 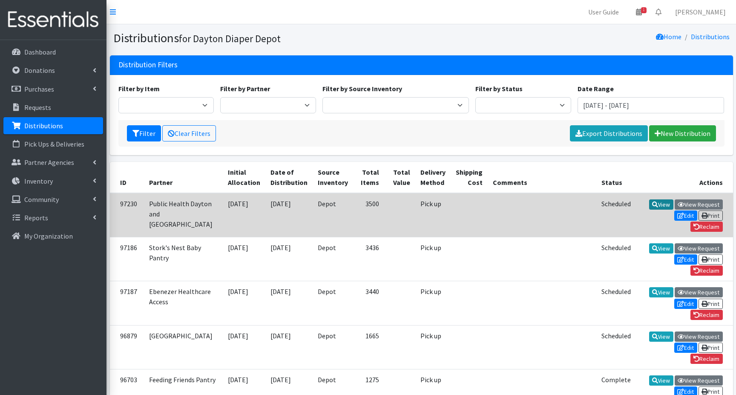 I want to click on th: Partner, so click(x=183, y=177).